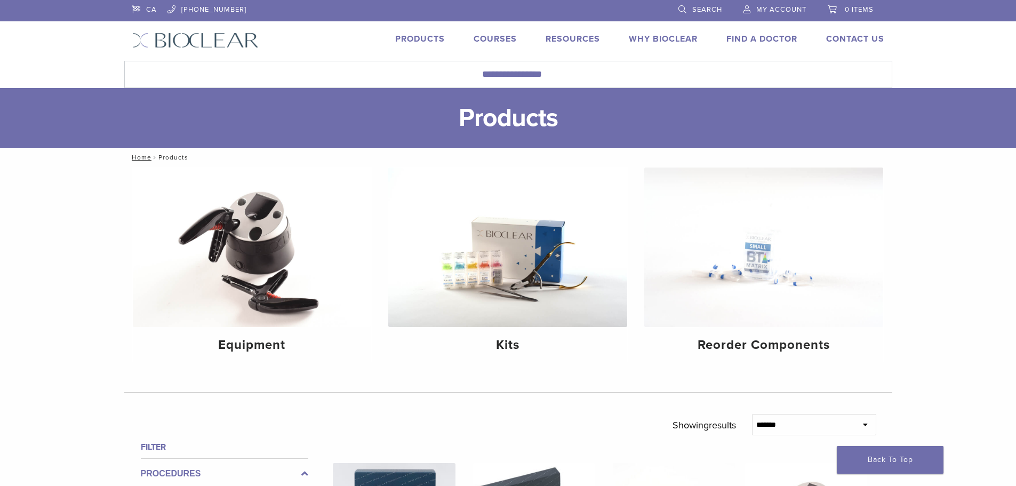 The width and height of the screenshot is (1016, 486). I want to click on span: Search, so click(707, 10).